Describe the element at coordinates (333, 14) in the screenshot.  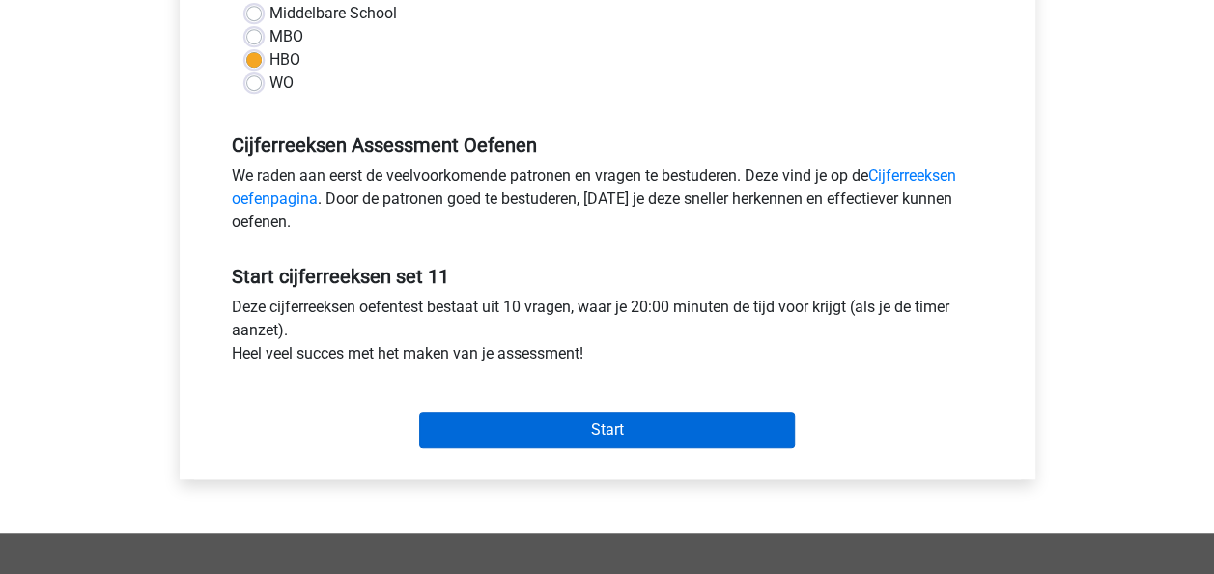
I see `label: Middelbare School` at that location.